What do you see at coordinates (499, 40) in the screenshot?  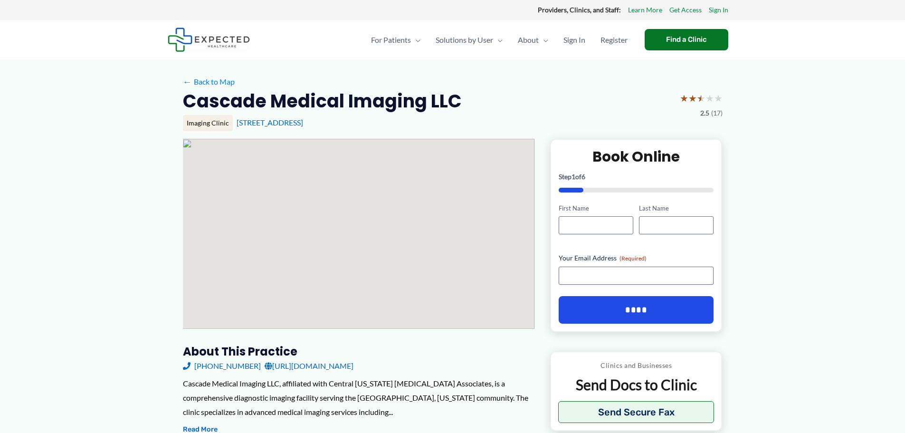 I see `nav: Primary Site Navigation` at bounding box center [499, 40].